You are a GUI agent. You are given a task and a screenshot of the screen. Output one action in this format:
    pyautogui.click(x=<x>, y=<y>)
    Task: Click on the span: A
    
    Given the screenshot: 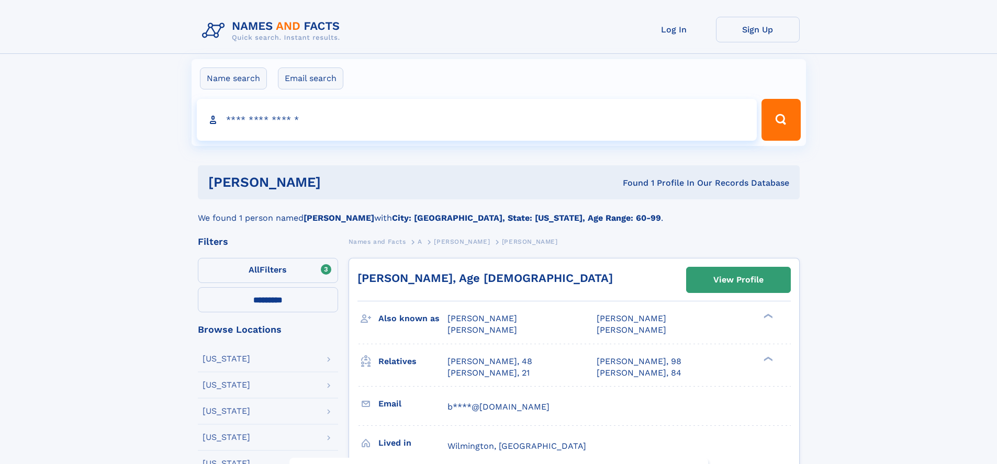 What is the action you would take?
    pyautogui.click(x=420, y=242)
    